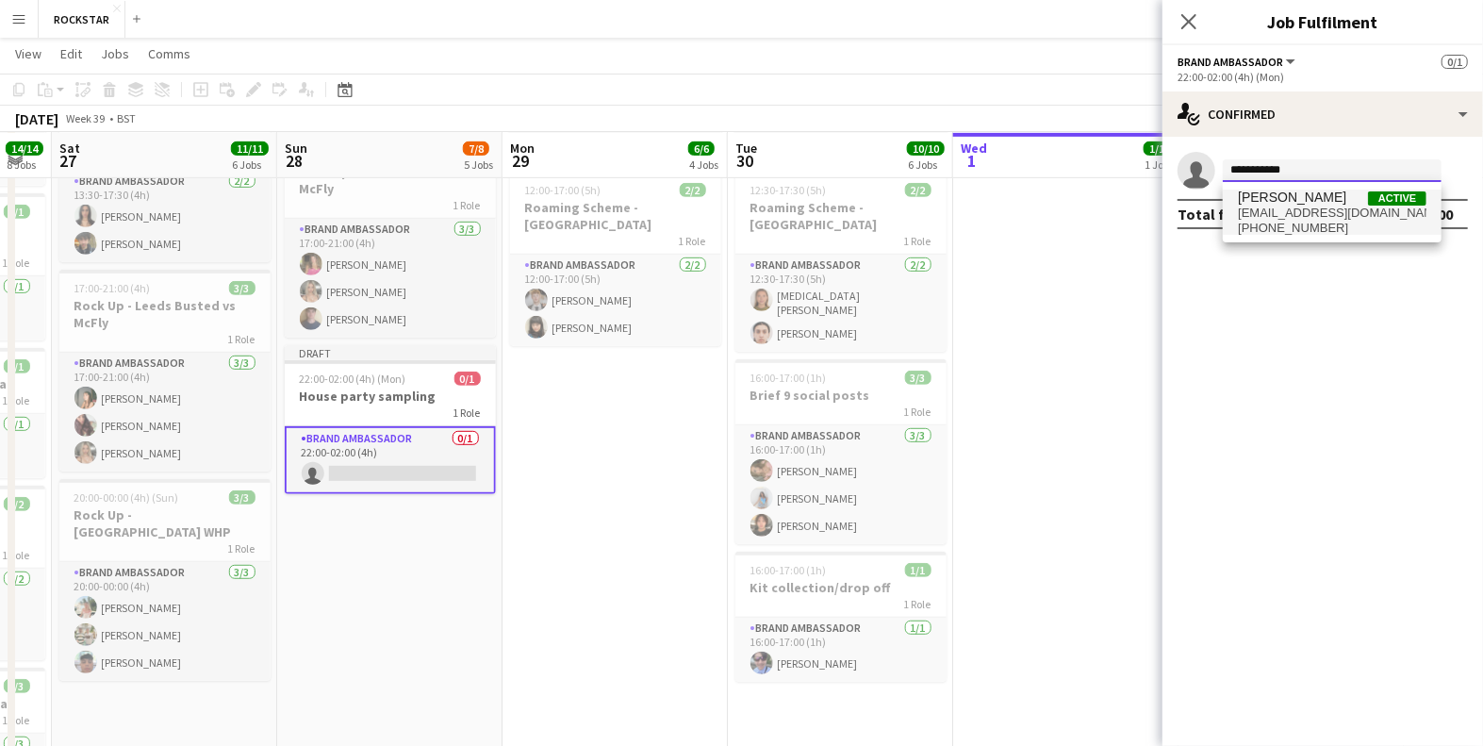  I want to click on span: Active, so click(1397, 198).